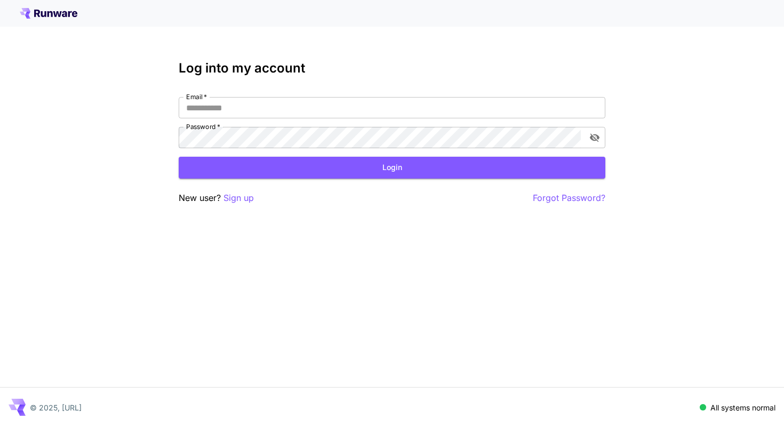 The image size is (784, 427). I want to click on button: toggle password visibility, so click(595, 138).